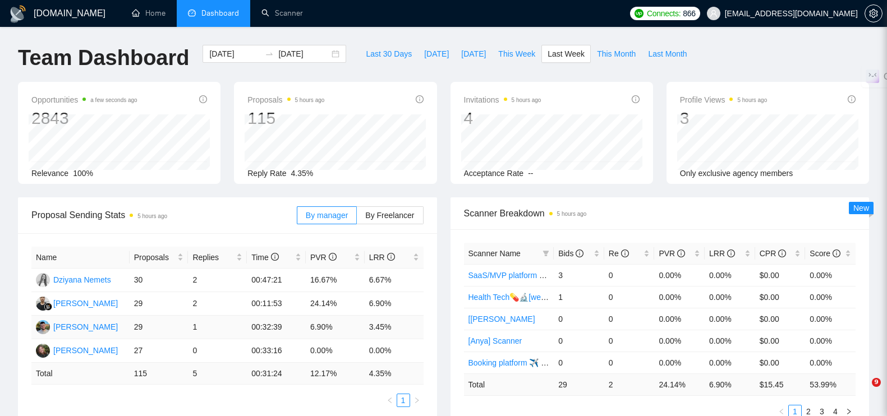 The image size is (887, 416). I want to click on a: setting, so click(874, 13).